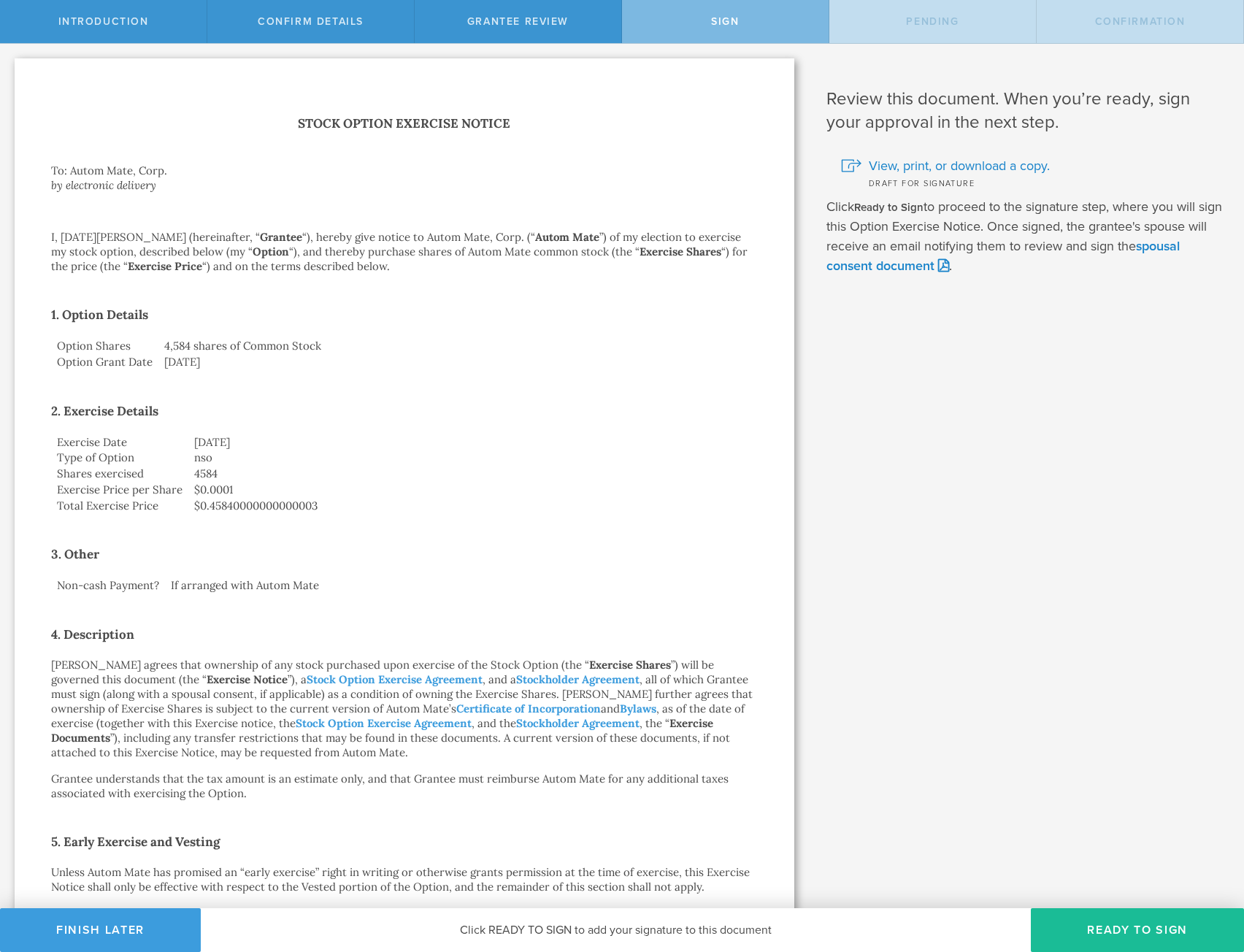 The image size is (1244, 952). Describe the element at coordinates (725, 21) in the screenshot. I see `span: Sign` at that location.